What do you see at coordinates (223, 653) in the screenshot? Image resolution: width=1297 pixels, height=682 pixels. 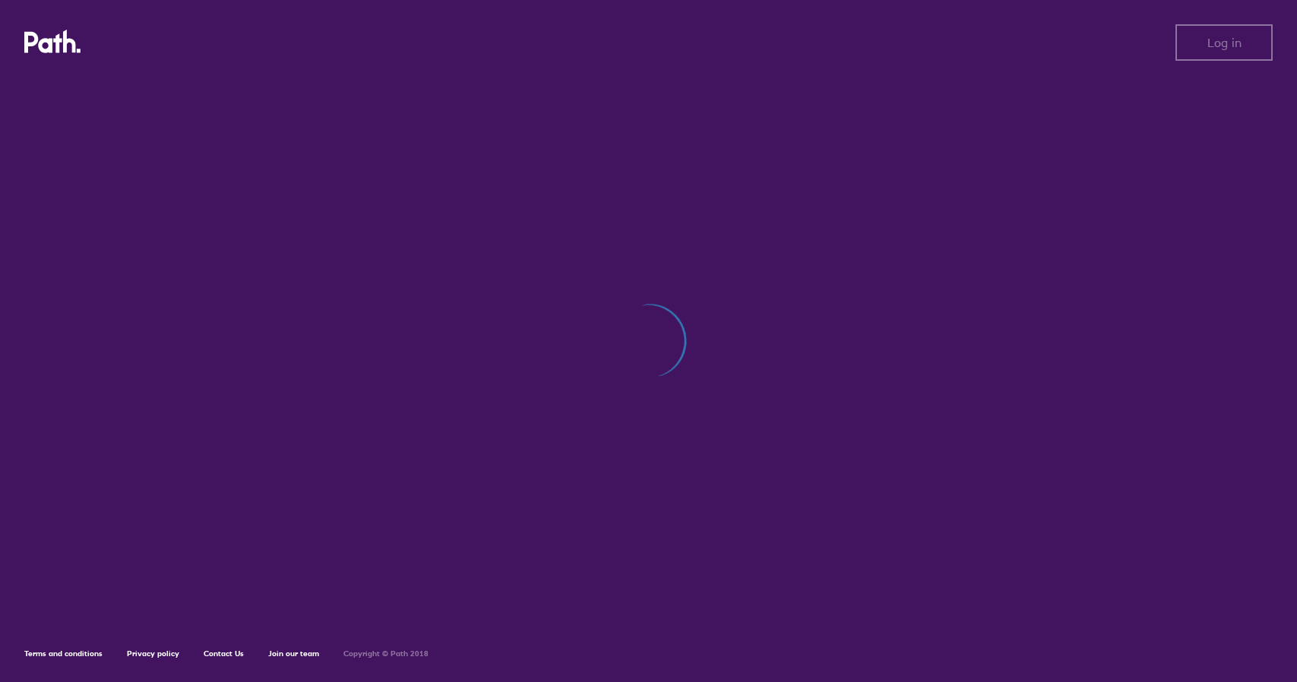 I see `a: Contact Us` at bounding box center [223, 653].